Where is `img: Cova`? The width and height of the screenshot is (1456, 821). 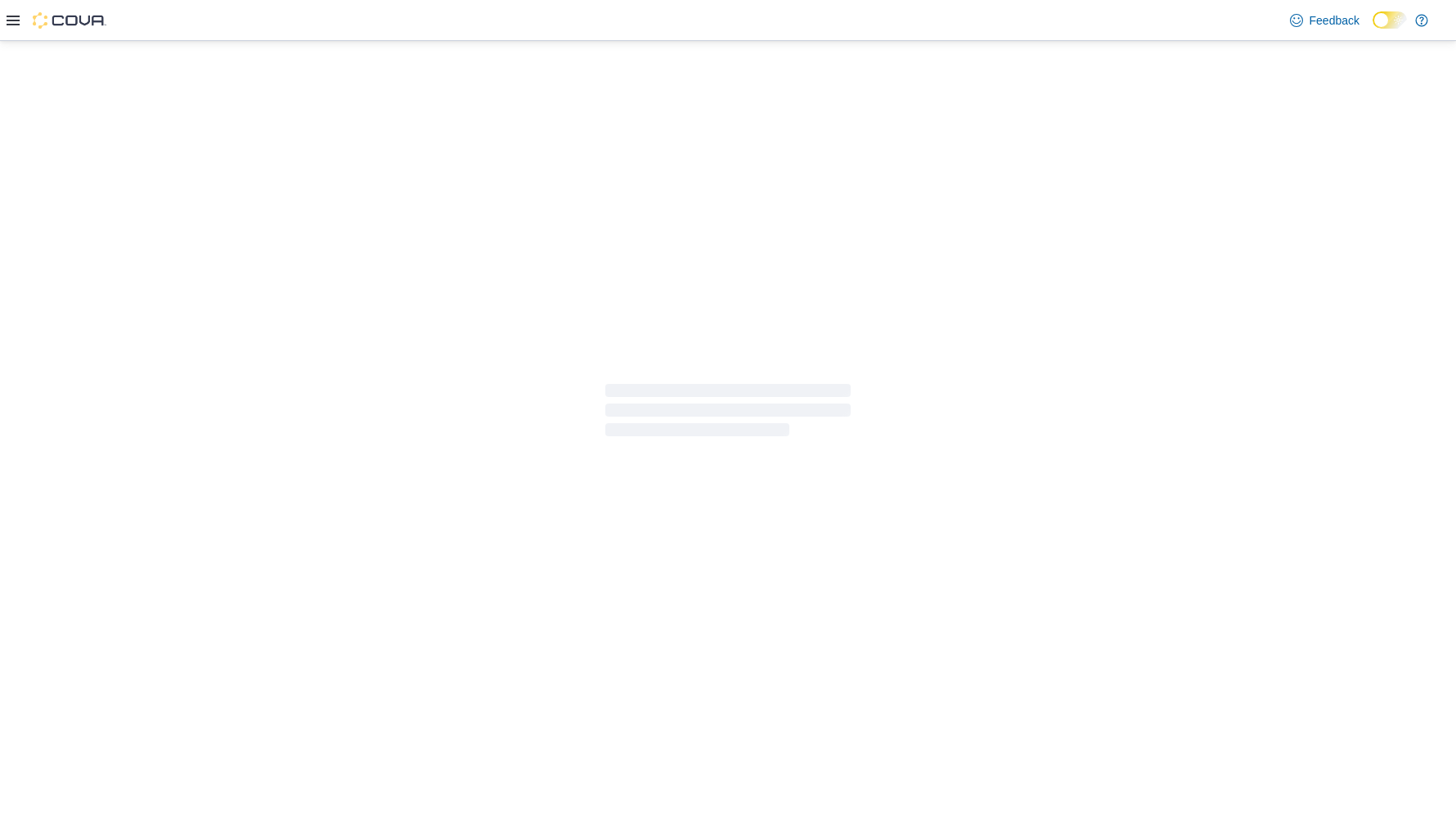
img: Cova is located at coordinates (70, 20).